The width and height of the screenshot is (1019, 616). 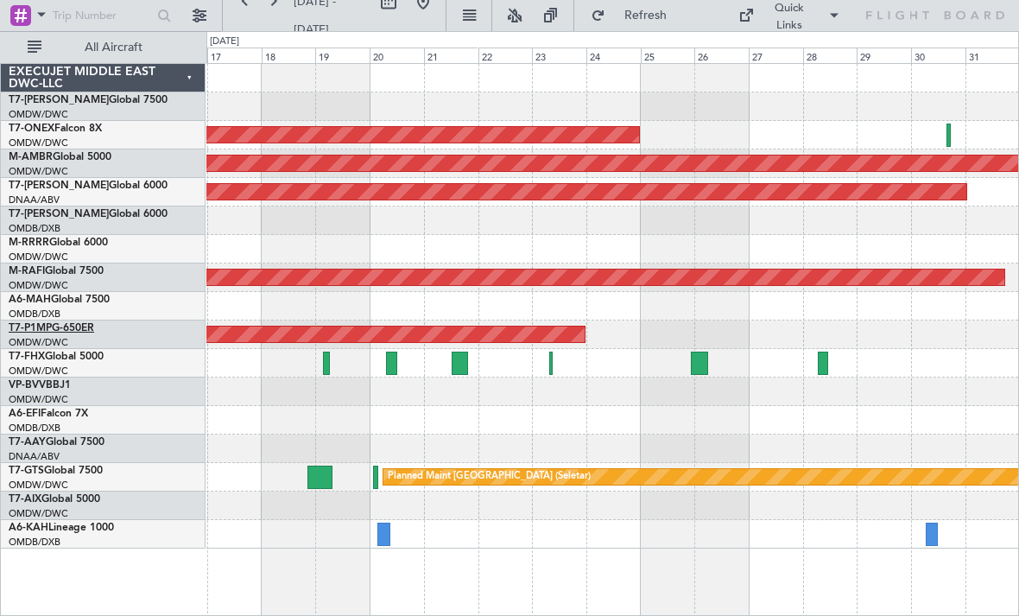 What do you see at coordinates (24, 414) in the screenshot?
I see `span: A6-EFI` at bounding box center [24, 414].